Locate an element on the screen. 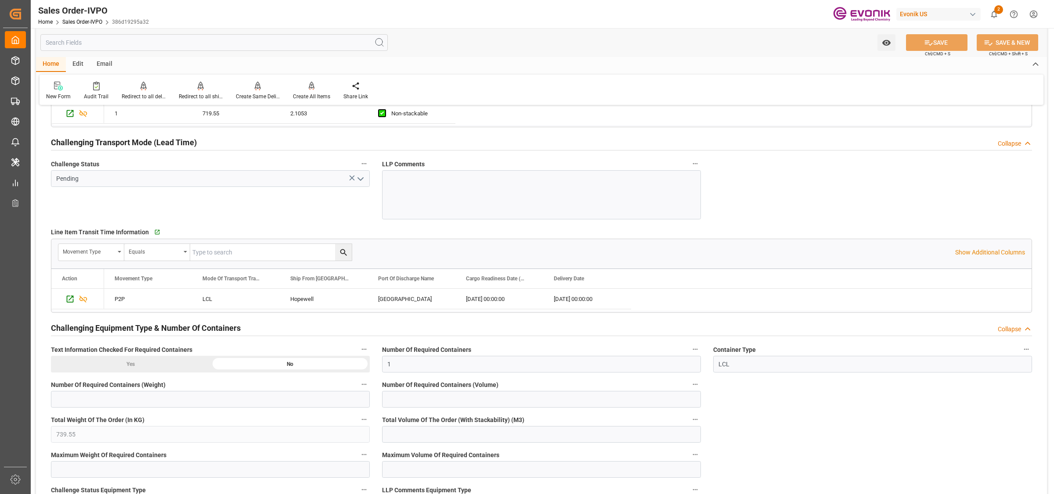 This screenshot has width=1054, height=494. div: Home is located at coordinates (51, 65).